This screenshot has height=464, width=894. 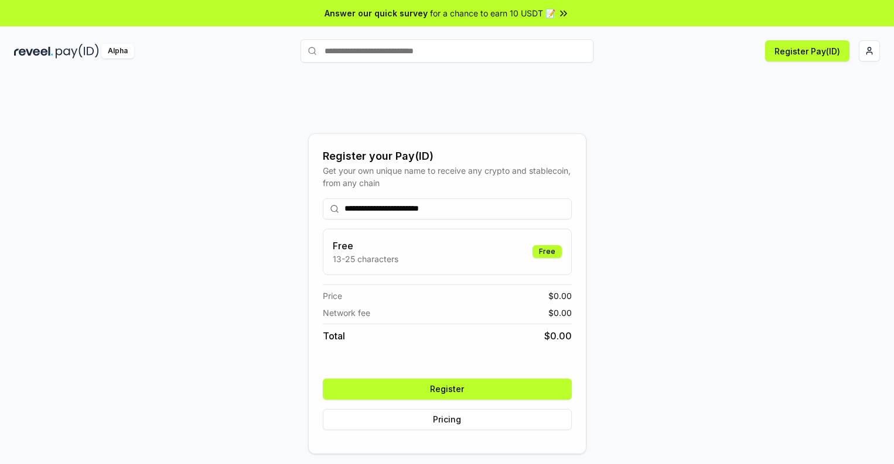 What do you see at coordinates (447, 420) in the screenshot?
I see `button: Pricing` at bounding box center [447, 420].